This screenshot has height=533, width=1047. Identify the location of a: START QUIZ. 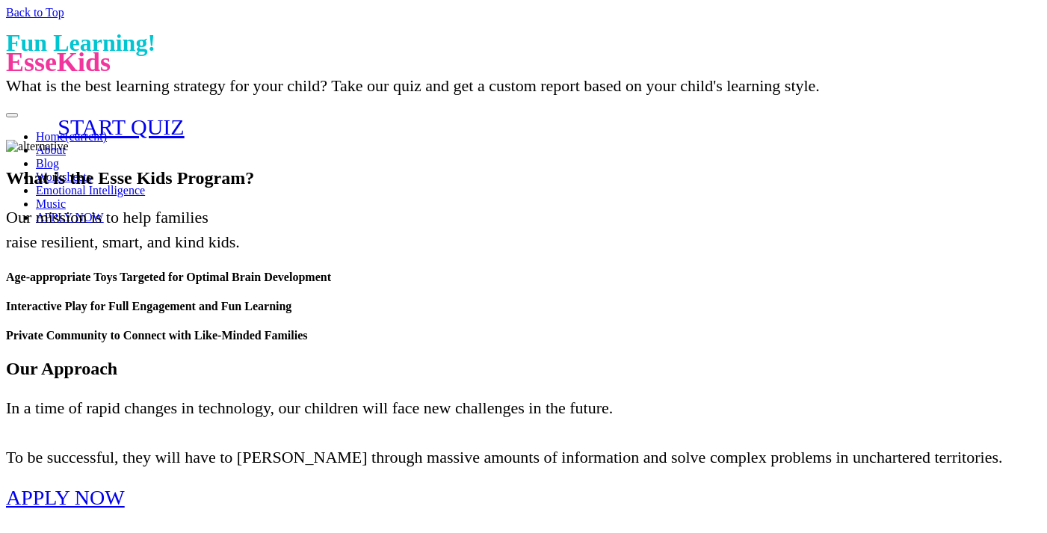
(121, 127).